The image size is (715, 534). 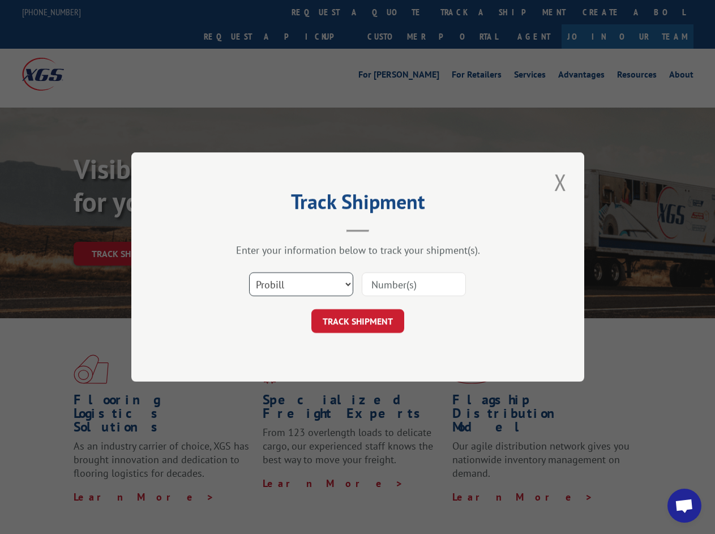 I want to click on div: Enter your information below to track your shipment(s)., so click(x=358, y=250).